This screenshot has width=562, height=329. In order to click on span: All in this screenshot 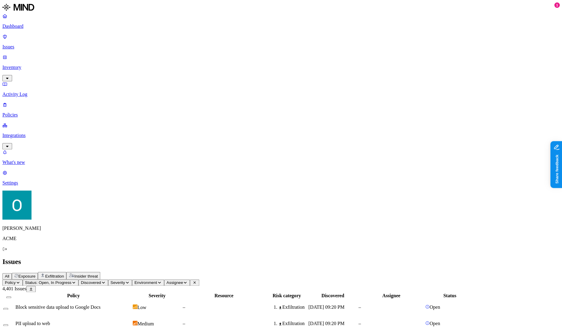, I will do `click(7, 276)`.